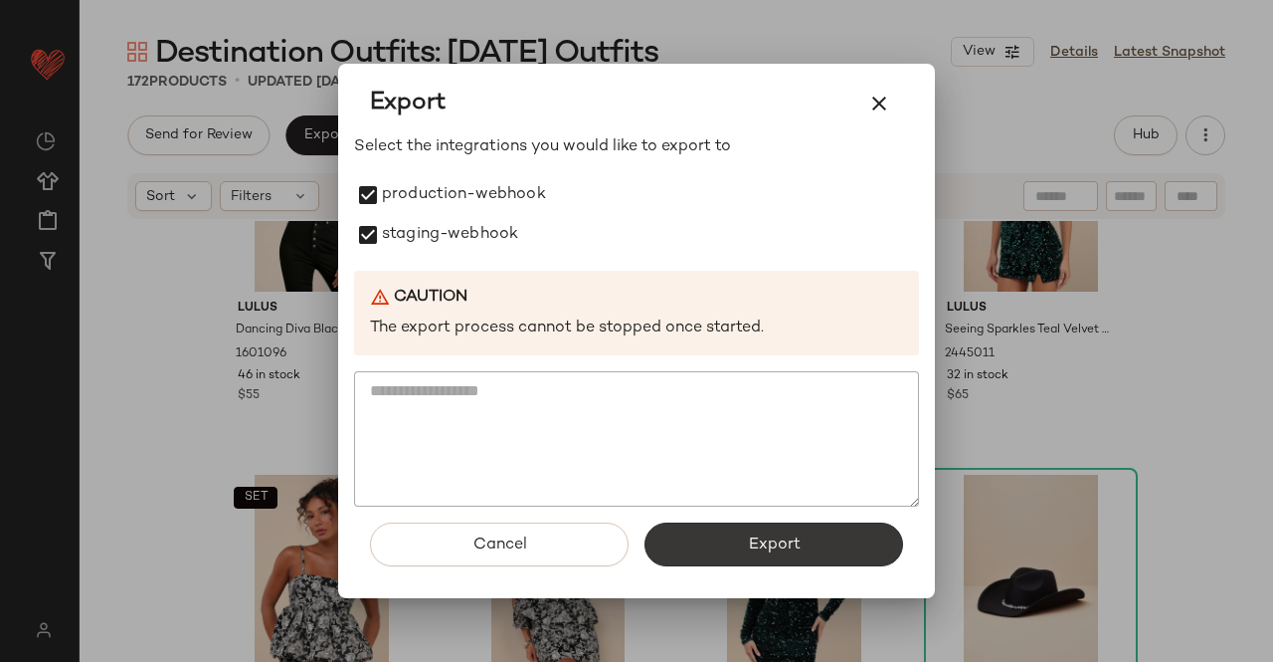  I want to click on label: production-webhook, so click(464, 195).